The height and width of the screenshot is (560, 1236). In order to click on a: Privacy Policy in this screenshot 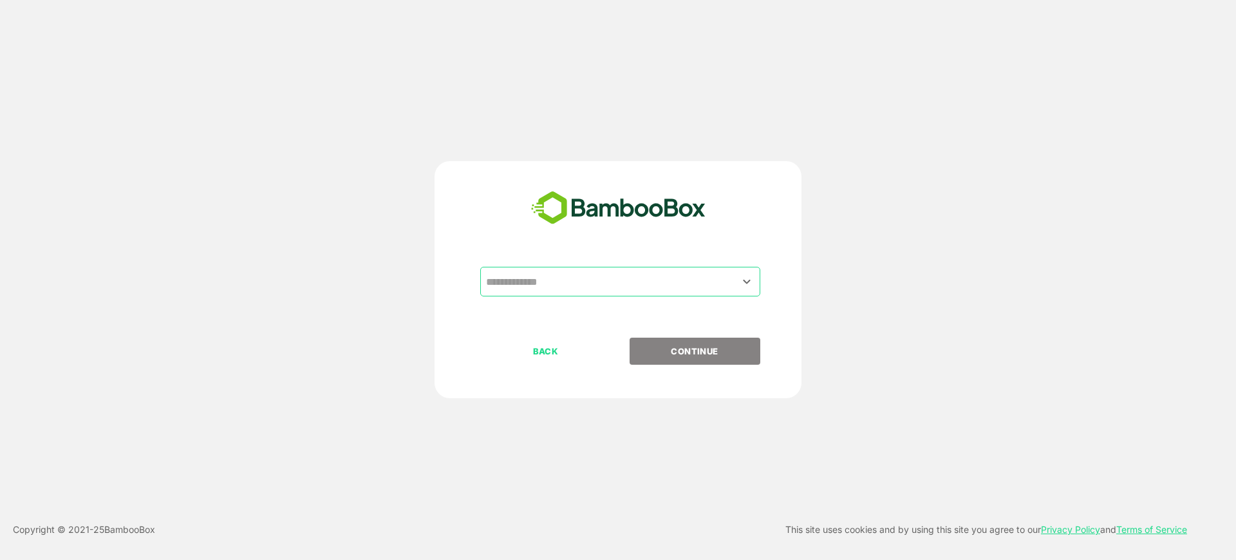, I will do `click(1071, 529)`.